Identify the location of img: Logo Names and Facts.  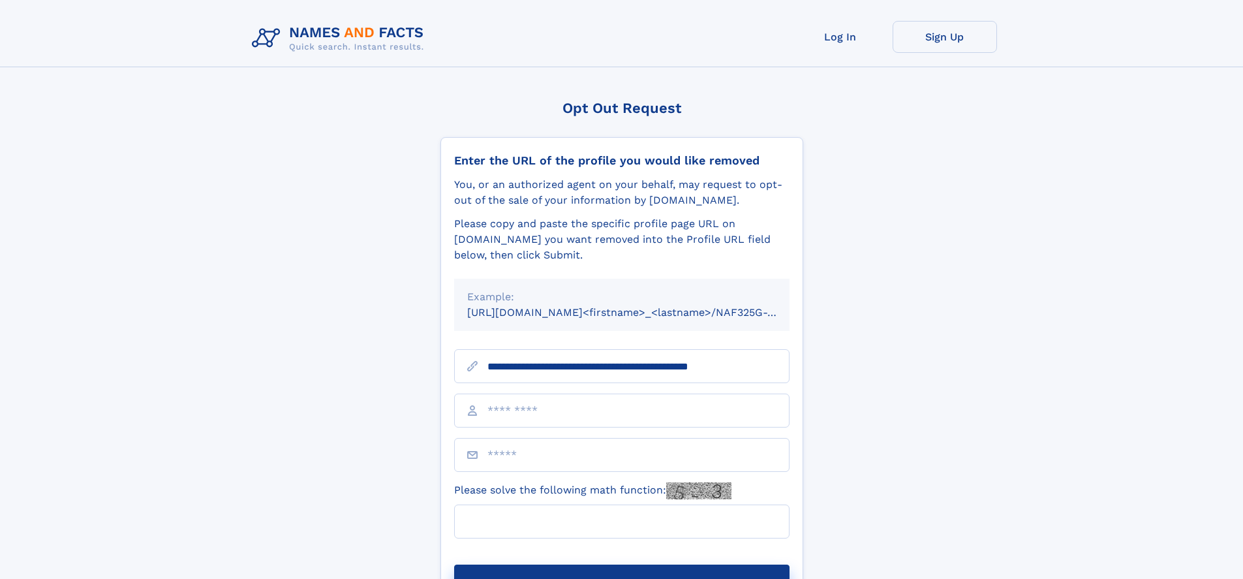
(341, 38).